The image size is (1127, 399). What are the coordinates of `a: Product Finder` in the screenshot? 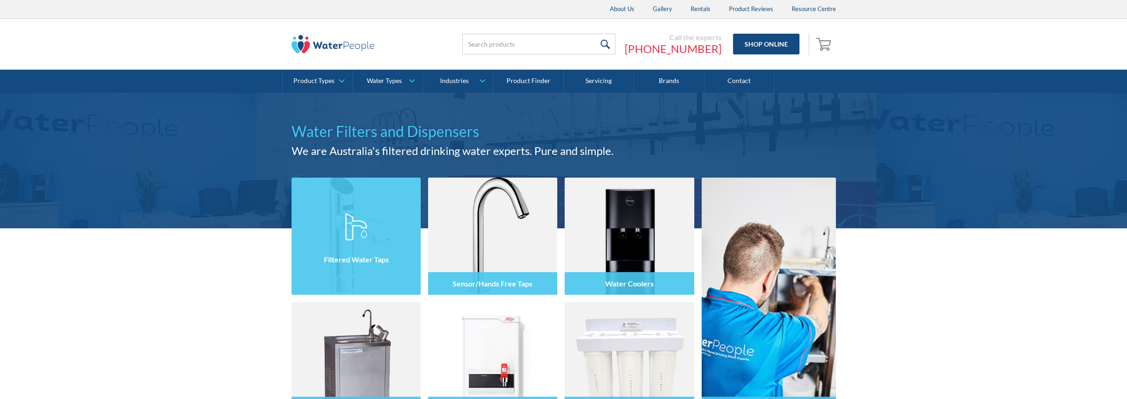 It's located at (529, 81).